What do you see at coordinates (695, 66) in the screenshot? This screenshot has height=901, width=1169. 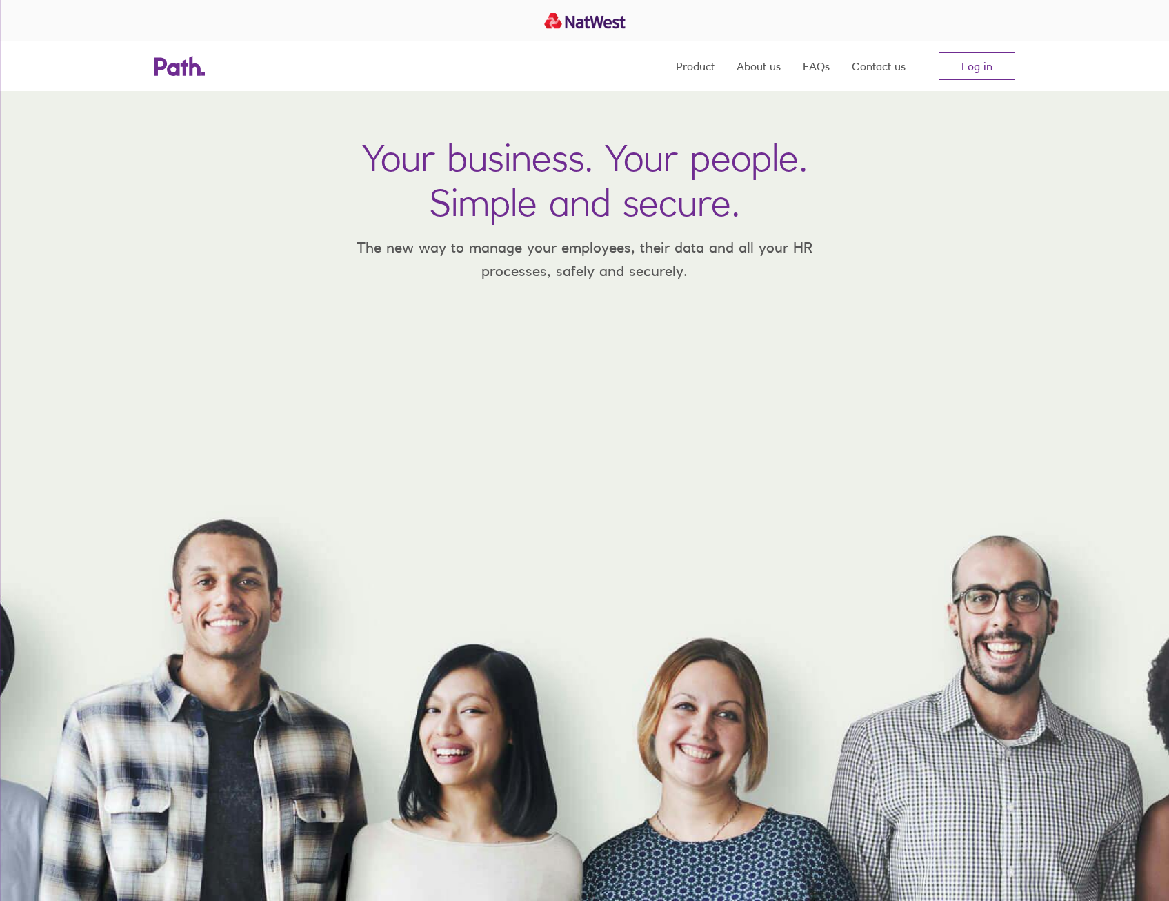 I see `a: Product` at bounding box center [695, 66].